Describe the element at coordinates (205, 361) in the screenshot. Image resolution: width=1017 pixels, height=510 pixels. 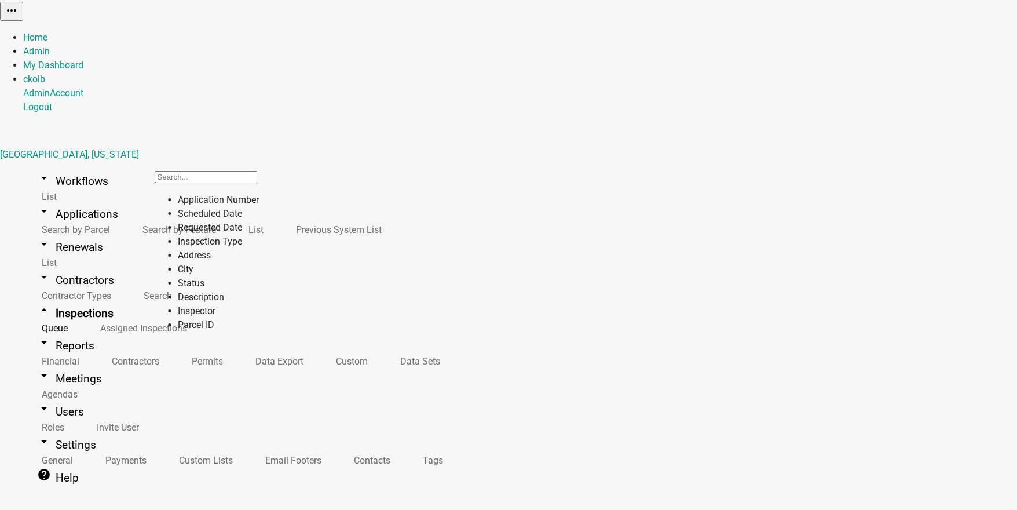
I see `a: Permits` at that location.